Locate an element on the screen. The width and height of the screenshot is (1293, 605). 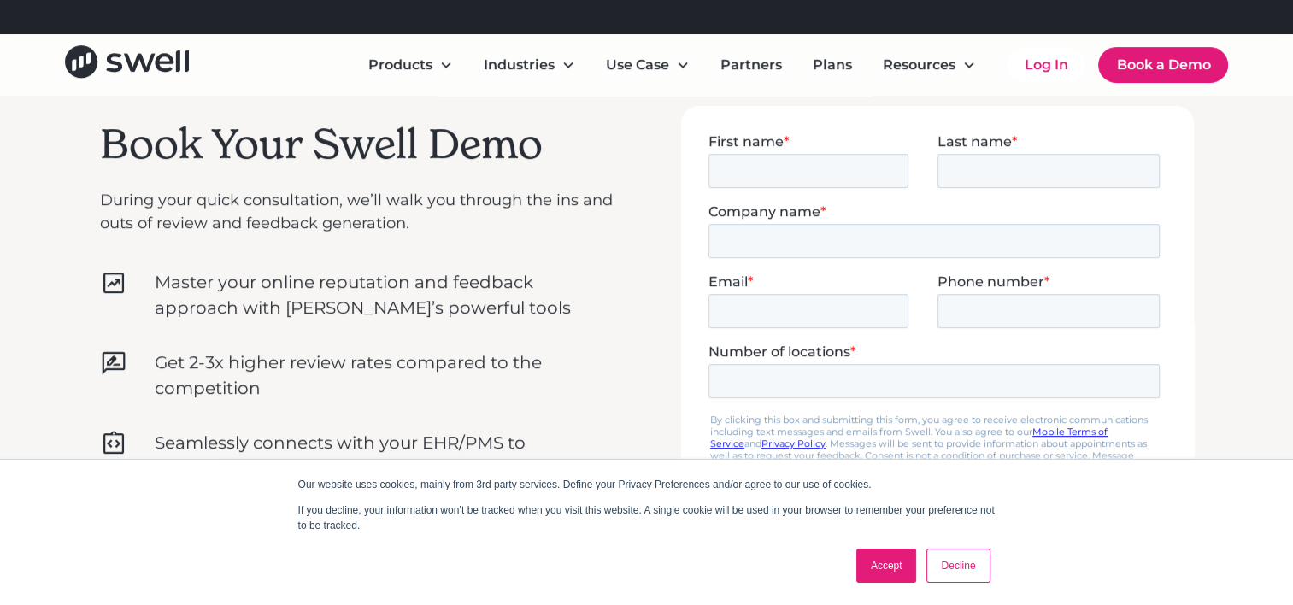
p: Our website uses cookies, mainly from 3rd party services. Define your Privacy Preferences and/or ... is located at coordinates (647, 485).